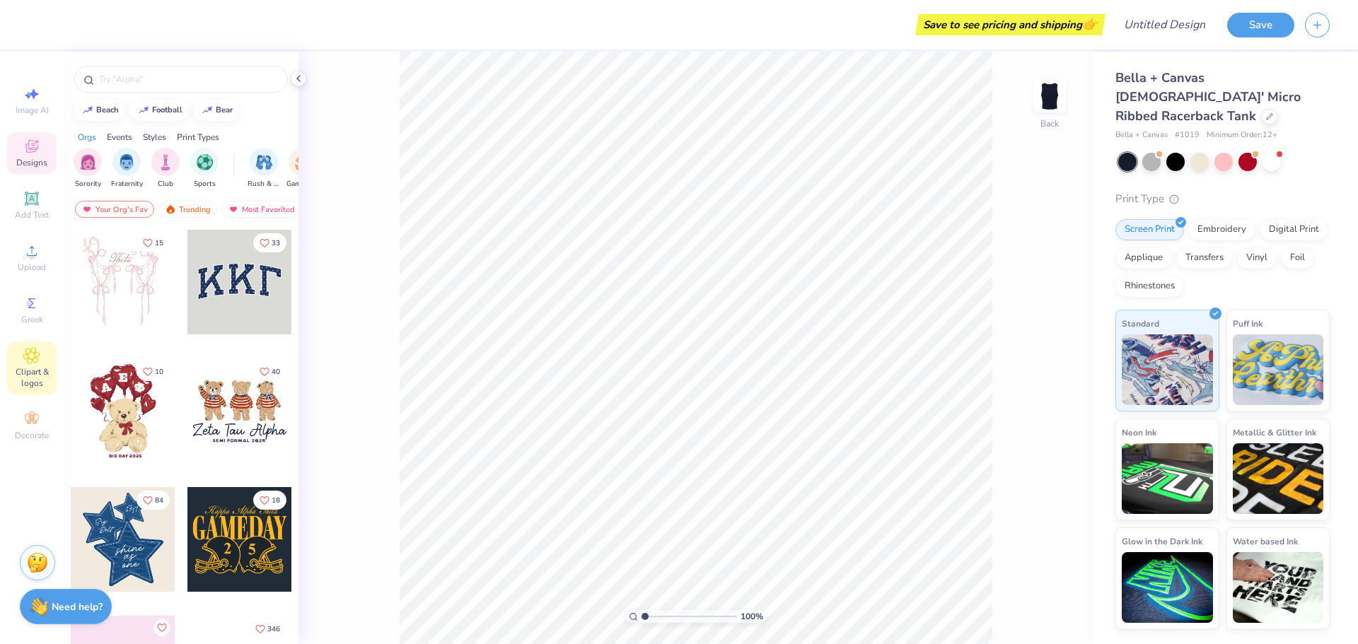  I want to click on span: Puff Ink, so click(1248, 323).